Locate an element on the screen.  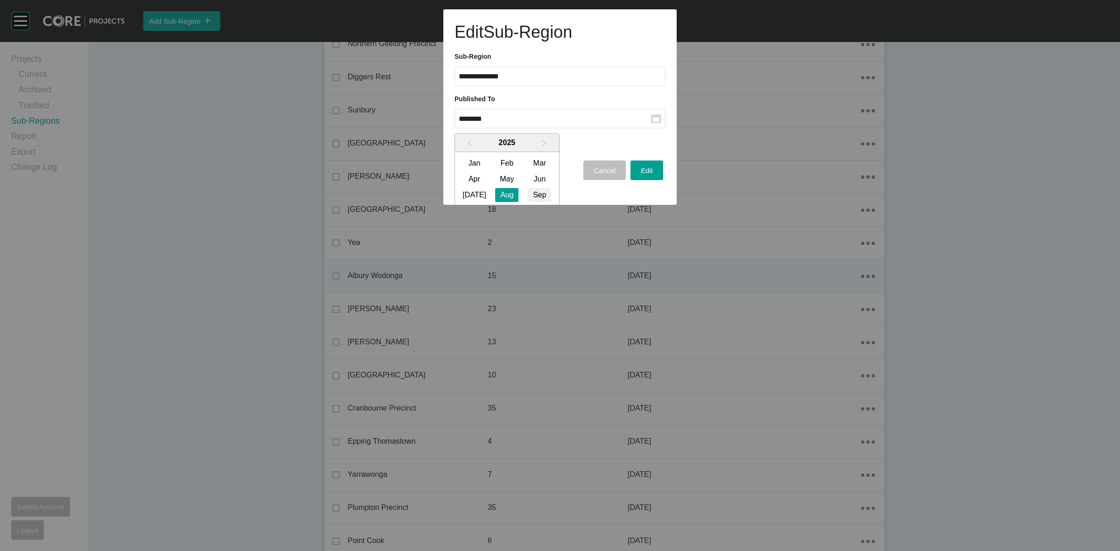
div: Choose November 2025 is located at coordinates (507, 211).